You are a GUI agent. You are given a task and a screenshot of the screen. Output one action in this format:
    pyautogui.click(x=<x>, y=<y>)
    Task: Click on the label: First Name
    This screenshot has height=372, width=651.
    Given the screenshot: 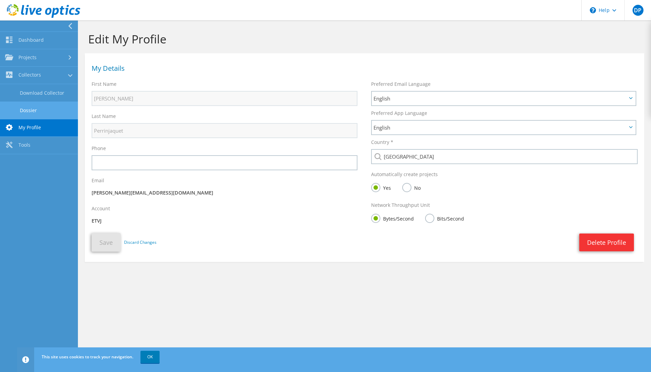 What is the action you would take?
    pyautogui.click(x=104, y=84)
    